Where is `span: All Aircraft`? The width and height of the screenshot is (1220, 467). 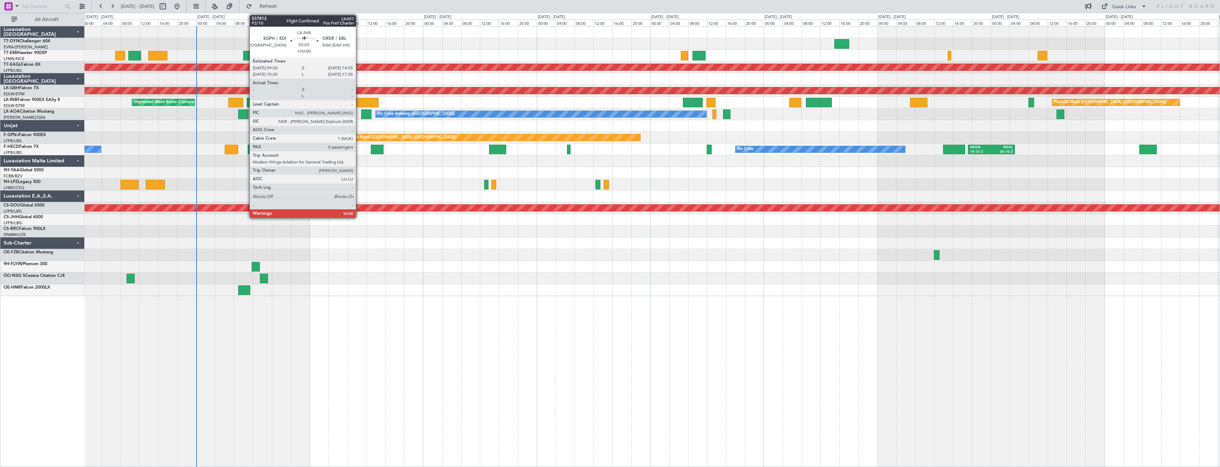
span: All Aircraft is located at coordinates (47, 20).